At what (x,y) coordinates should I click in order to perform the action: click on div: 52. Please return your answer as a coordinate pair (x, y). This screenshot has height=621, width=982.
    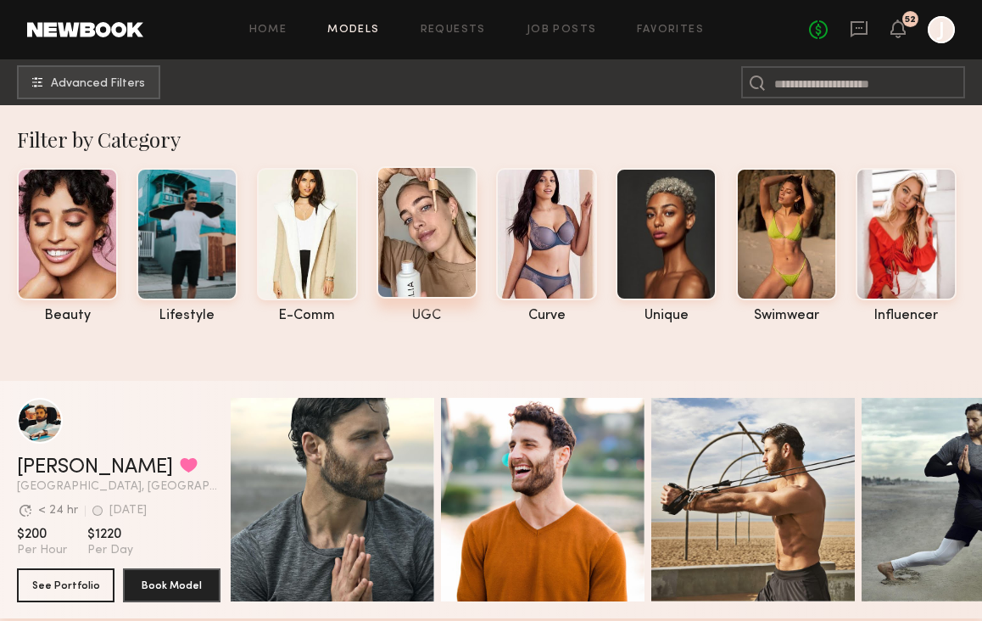
    Looking at the image, I should click on (910, 20).